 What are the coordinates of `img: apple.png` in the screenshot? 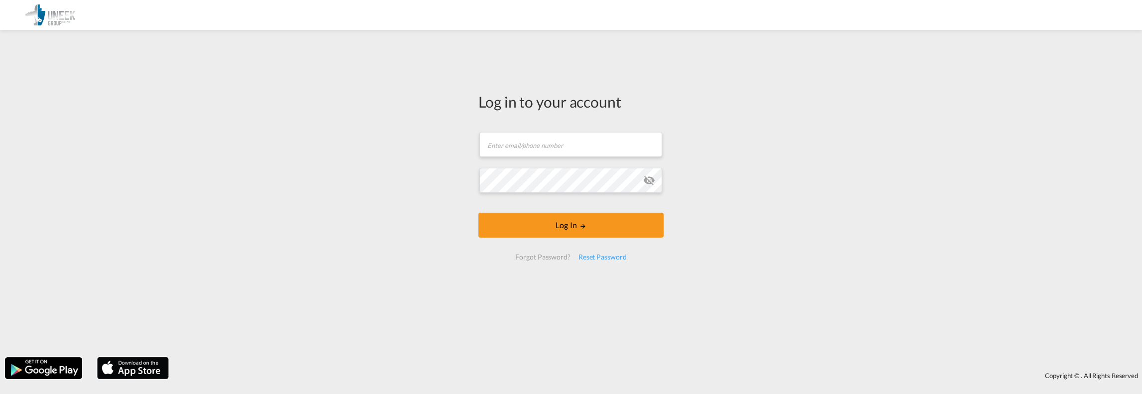 It's located at (133, 368).